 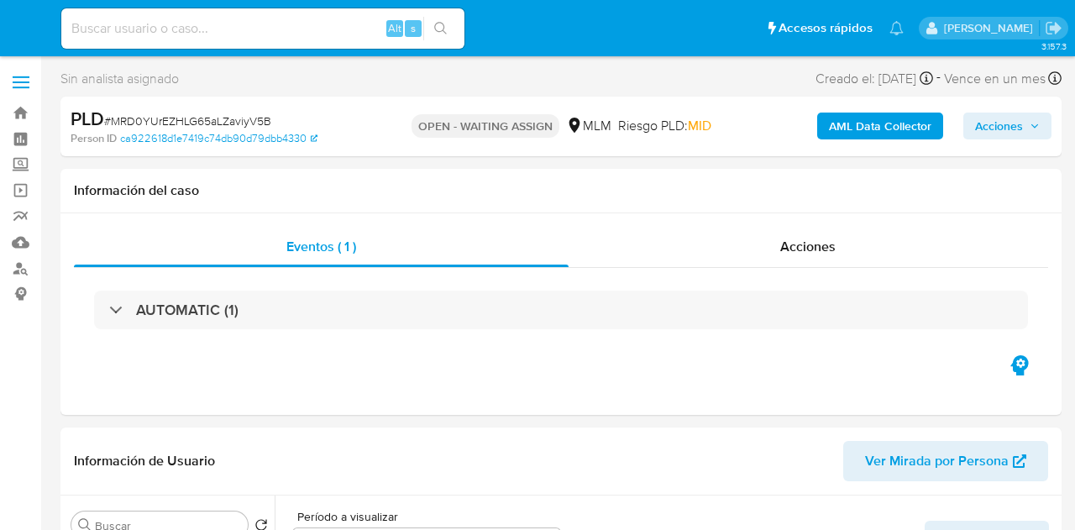 What do you see at coordinates (187, 121) in the screenshot?
I see `span: # MRD0YUrEZHLG65aLZaviyV5B` at bounding box center [187, 121].